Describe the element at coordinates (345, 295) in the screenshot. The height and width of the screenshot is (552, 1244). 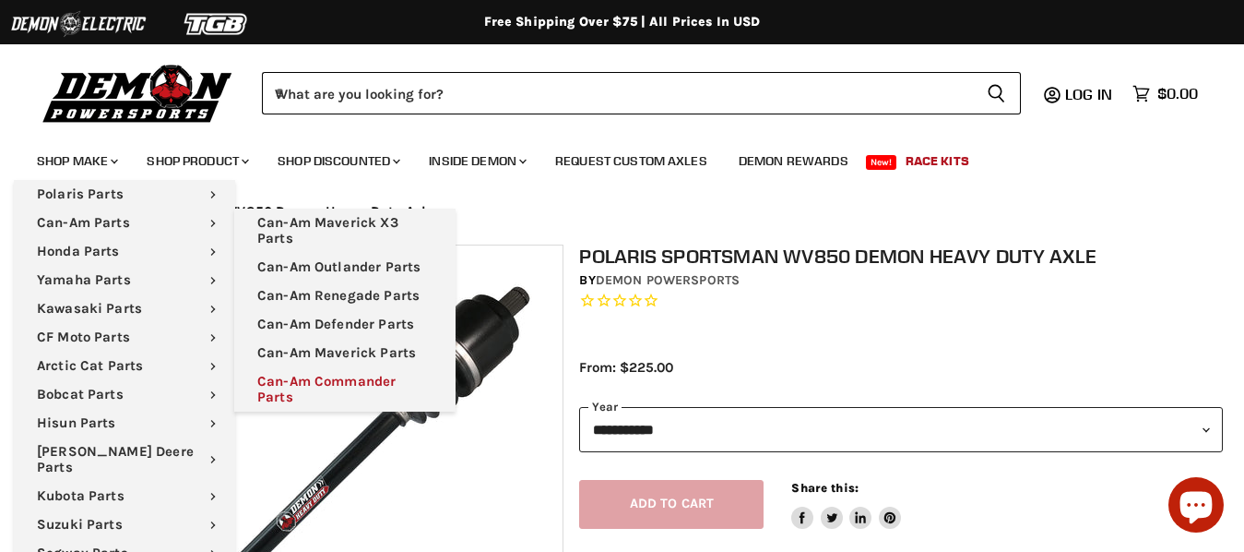
I see `a: Can-Am Renegade Parts` at that location.